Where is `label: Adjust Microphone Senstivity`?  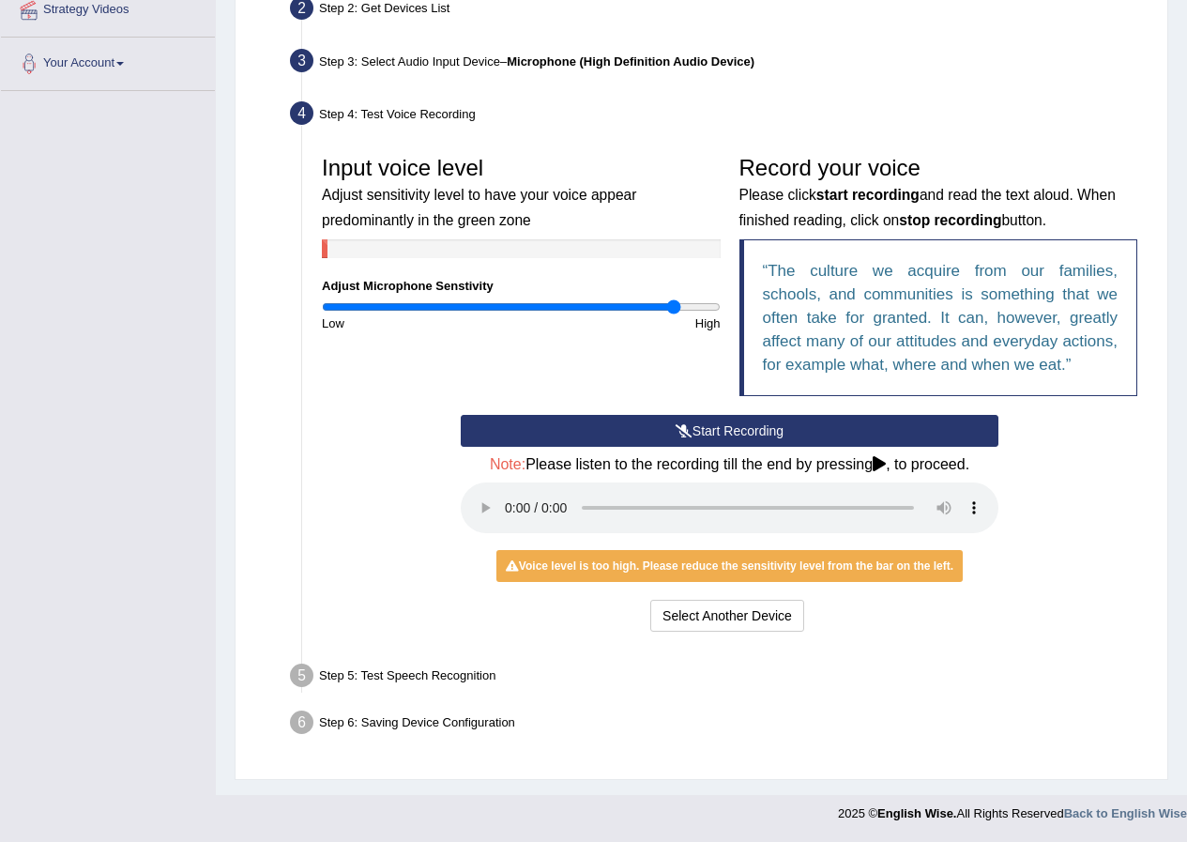 label: Adjust Microphone Senstivity is located at coordinates (407, 285).